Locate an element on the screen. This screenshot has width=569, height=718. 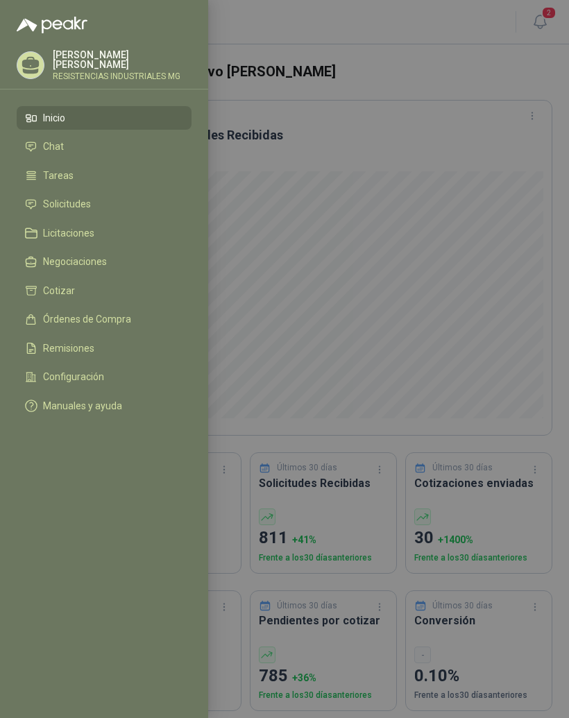
span: Cotizar is located at coordinates (59, 291).